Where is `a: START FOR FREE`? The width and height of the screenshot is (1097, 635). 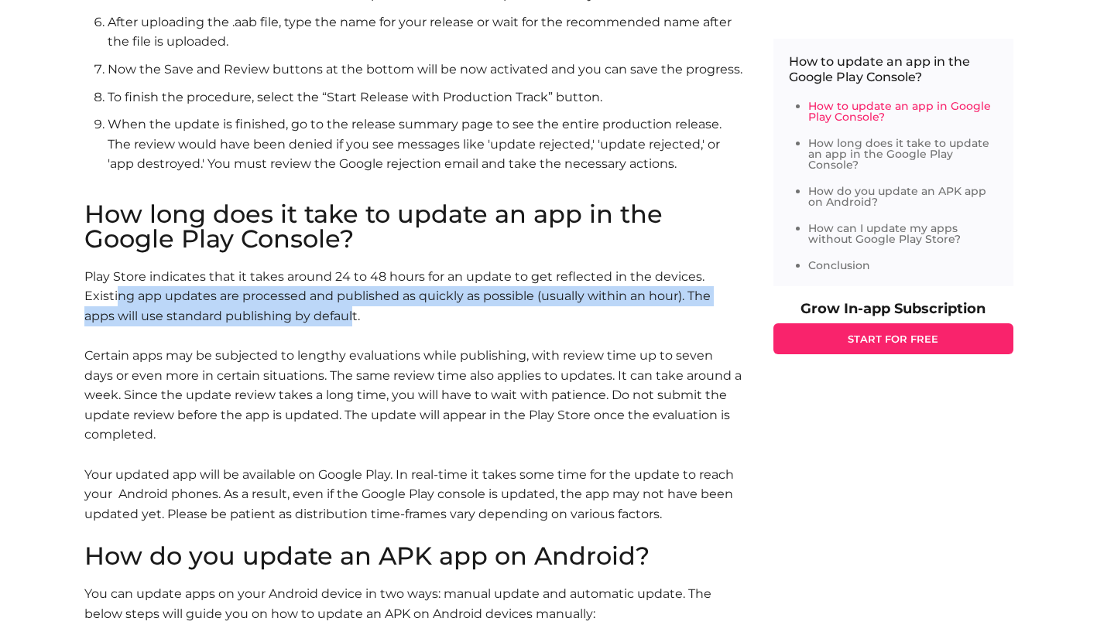 a: START FOR FREE is located at coordinates (893, 339).